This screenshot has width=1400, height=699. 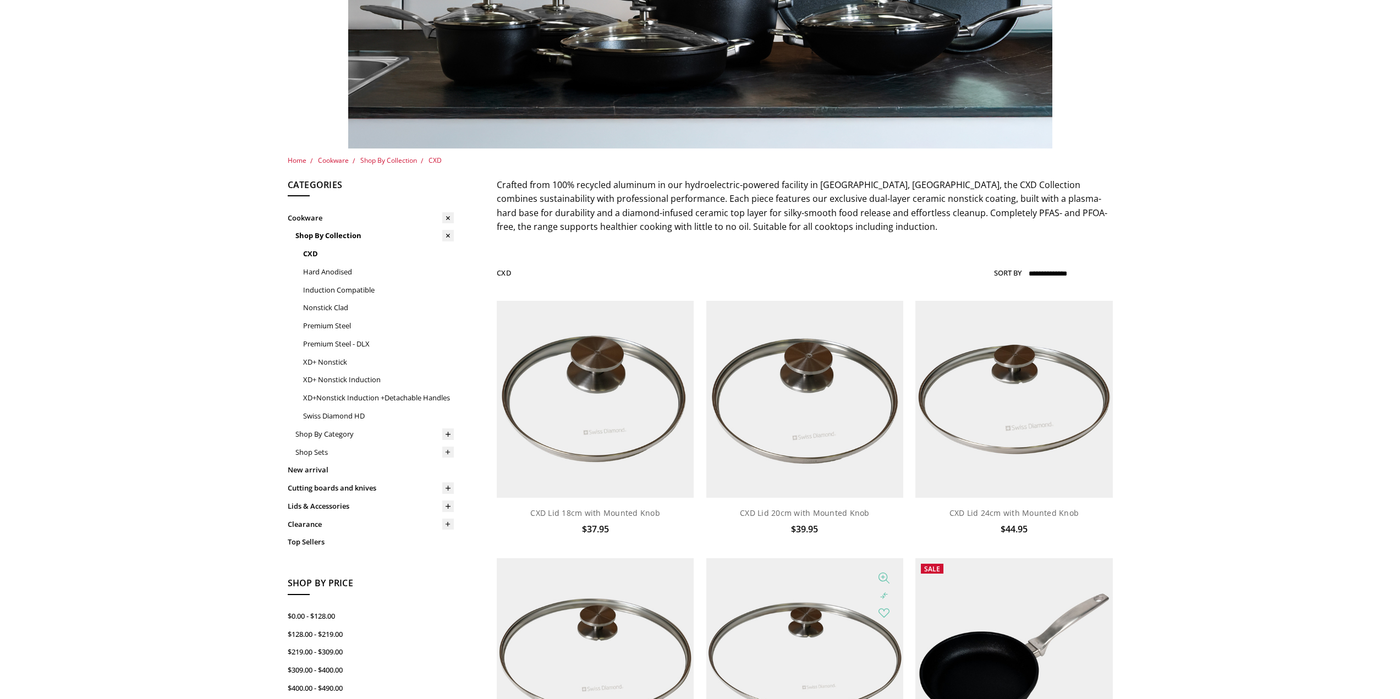 What do you see at coordinates (595, 399) in the screenshot?
I see `img: CXD Lid 18cm with Mounted Knob` at bounding box center [595, 399].